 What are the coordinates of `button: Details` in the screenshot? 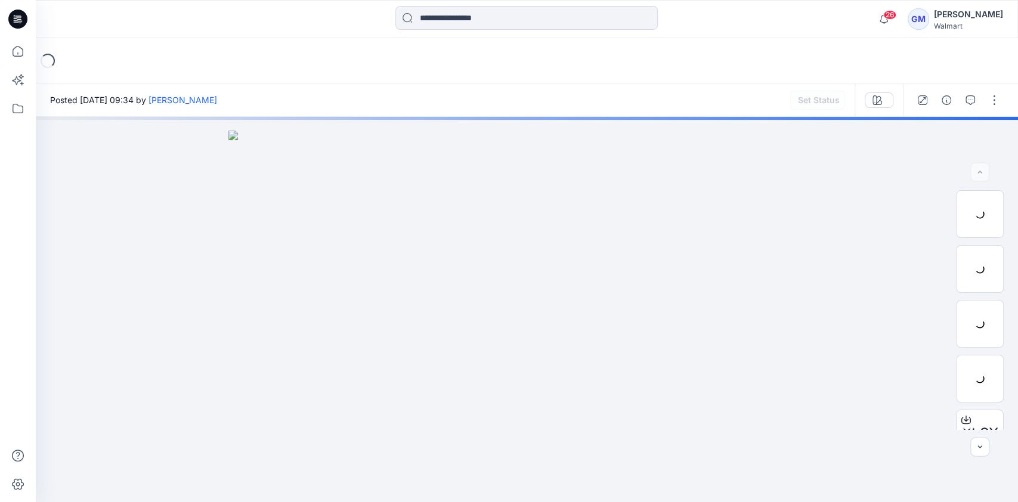 It's located at (946, 100).